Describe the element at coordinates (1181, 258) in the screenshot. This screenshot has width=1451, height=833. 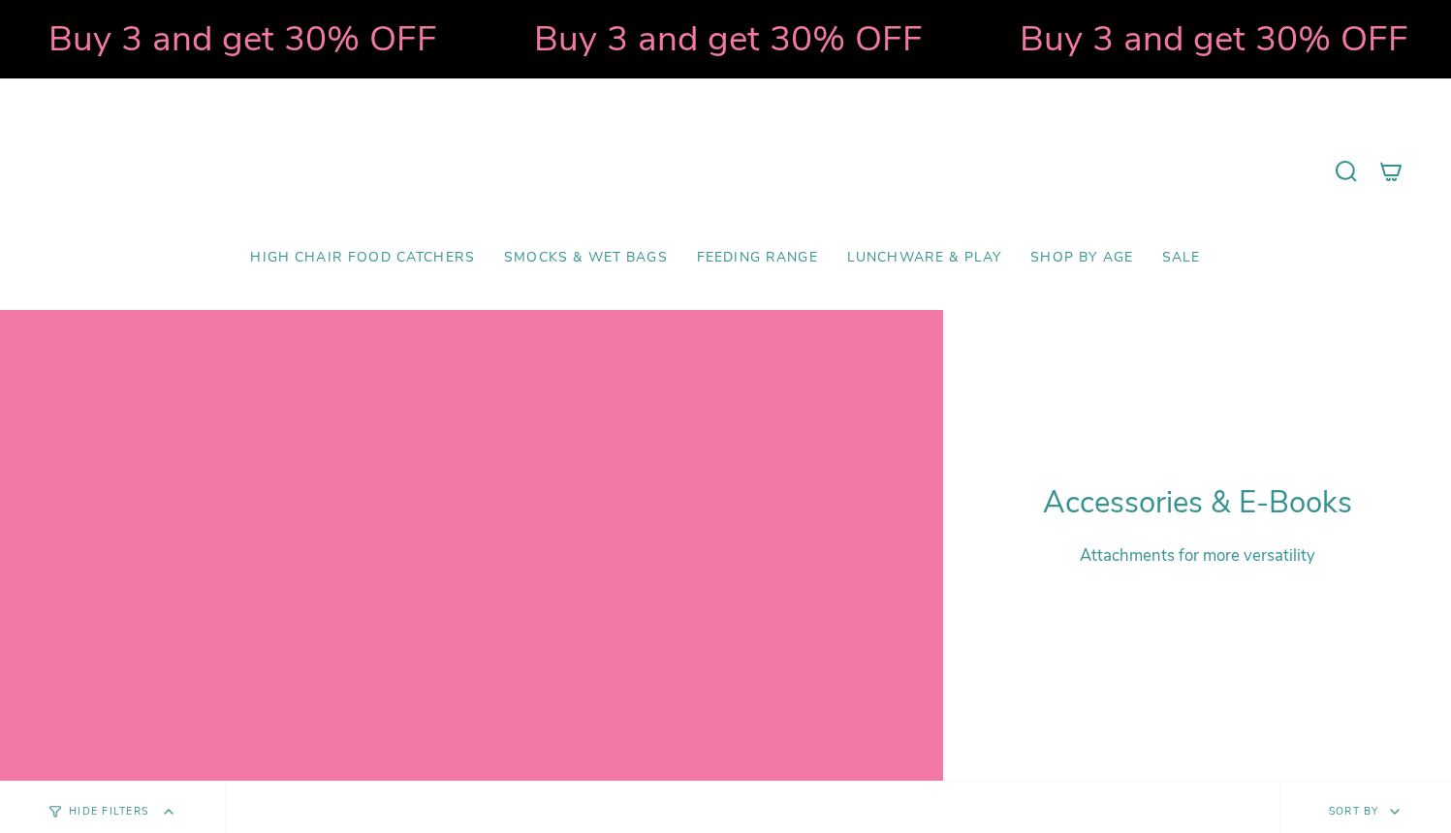
I see `a: SALE` at that location.